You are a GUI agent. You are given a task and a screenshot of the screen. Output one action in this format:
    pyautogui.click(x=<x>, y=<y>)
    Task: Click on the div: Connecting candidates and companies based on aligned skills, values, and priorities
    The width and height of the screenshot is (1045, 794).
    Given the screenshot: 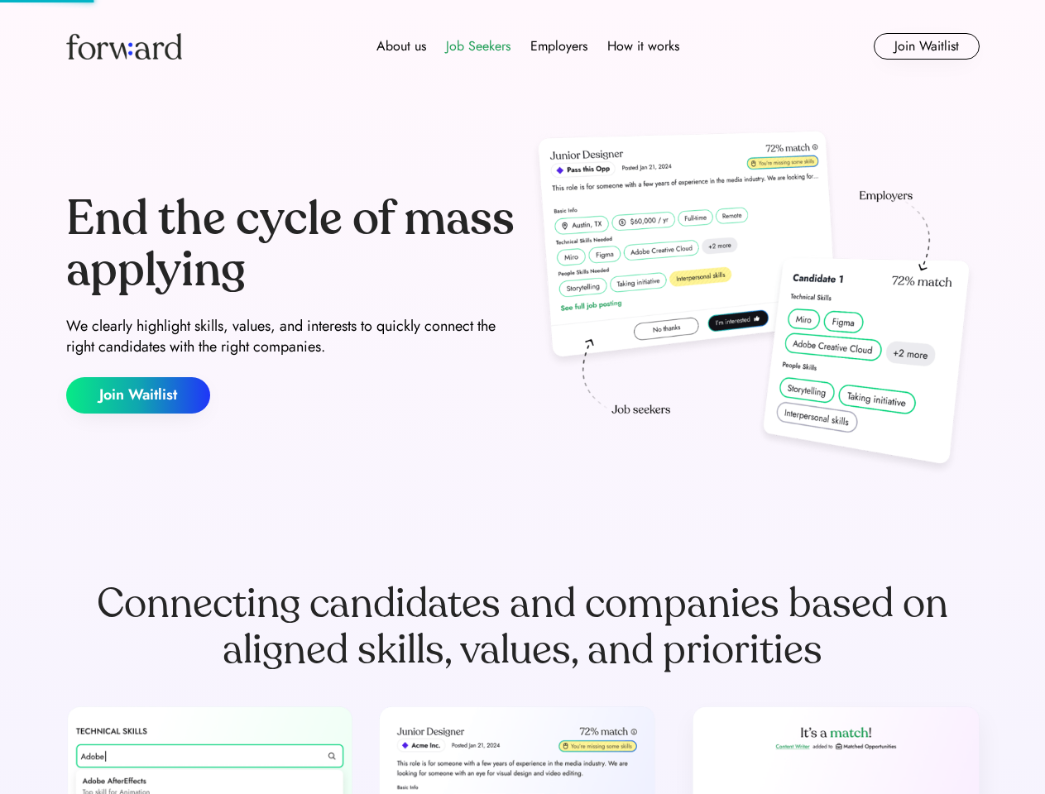 What is the action you would take?
    pyautogui.click(x=523, y=627)
    